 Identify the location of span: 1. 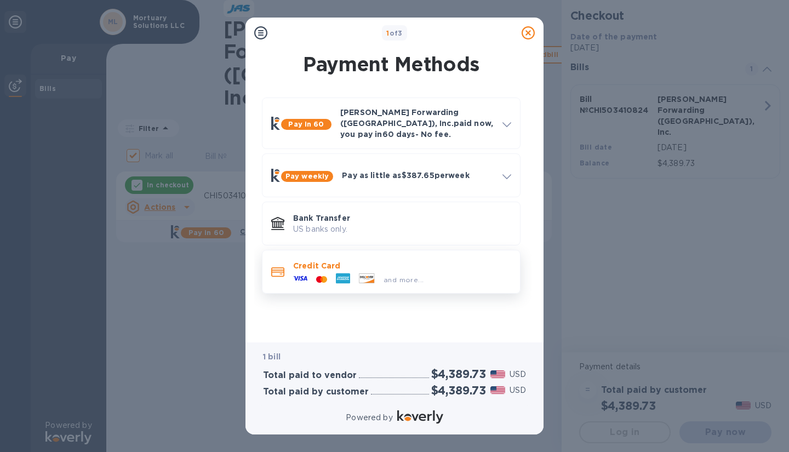
(388, 33).